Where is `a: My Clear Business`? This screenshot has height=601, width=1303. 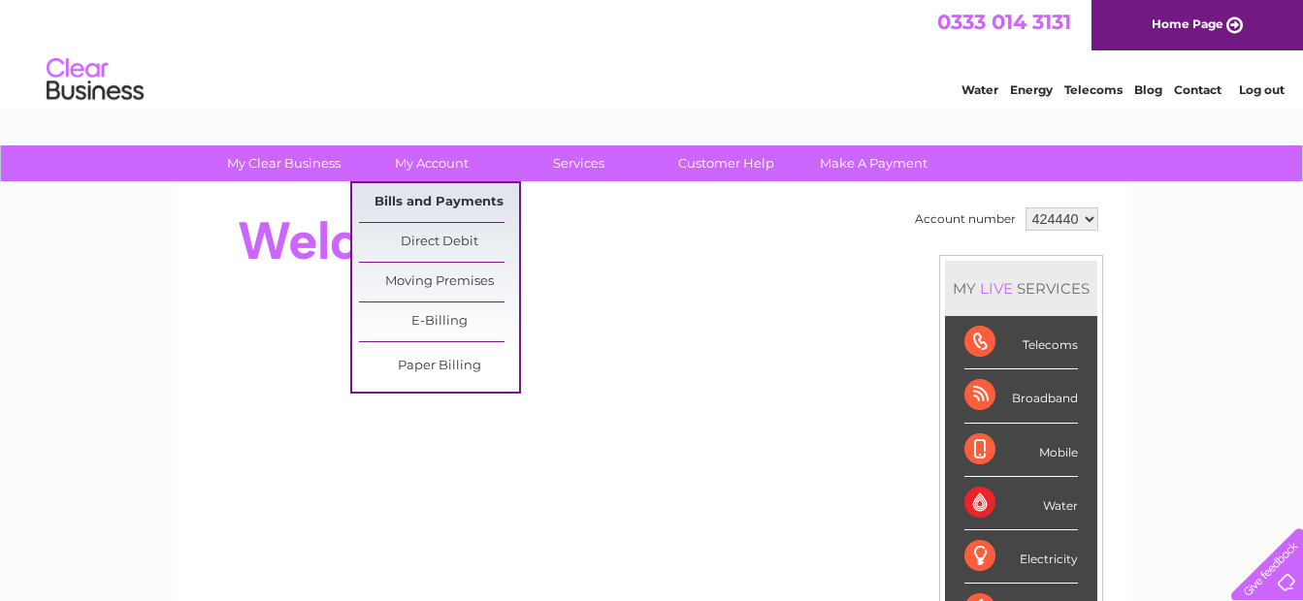 a: My Clear Business is located at coordinates (283, 163).